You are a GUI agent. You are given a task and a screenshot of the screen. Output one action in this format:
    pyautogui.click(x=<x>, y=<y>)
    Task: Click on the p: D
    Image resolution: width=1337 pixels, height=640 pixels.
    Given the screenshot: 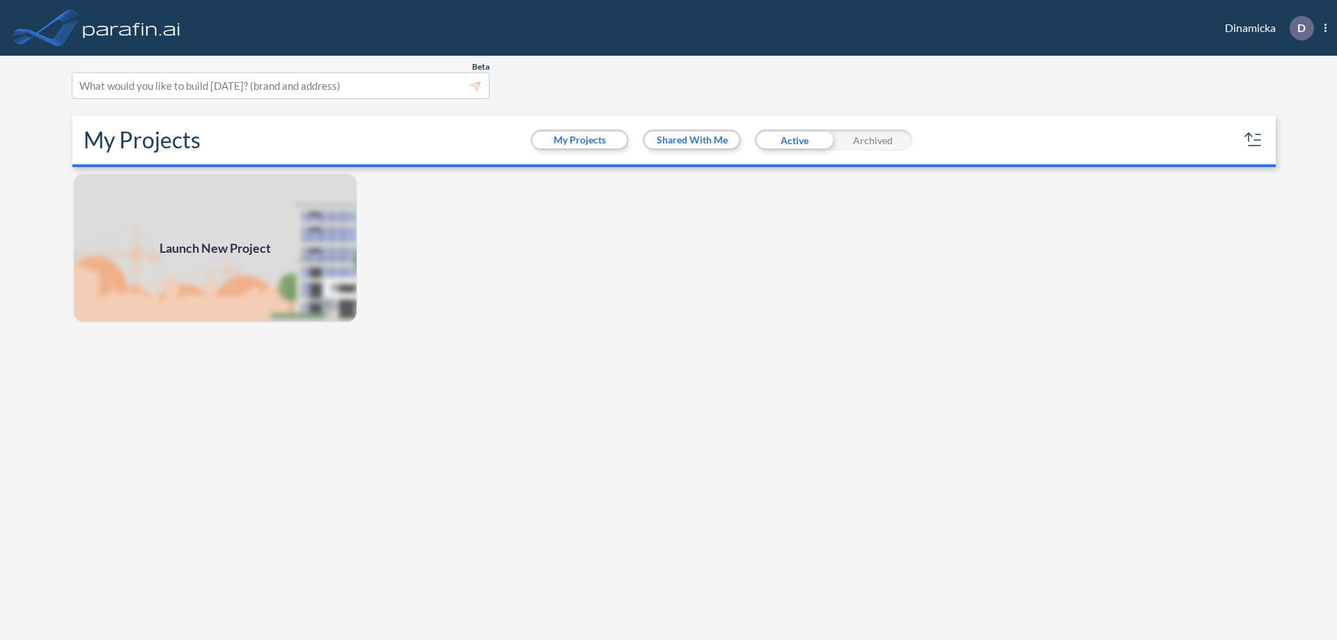 What is the action you would take?
    pyautogui.click(x=1301, y=28)
    